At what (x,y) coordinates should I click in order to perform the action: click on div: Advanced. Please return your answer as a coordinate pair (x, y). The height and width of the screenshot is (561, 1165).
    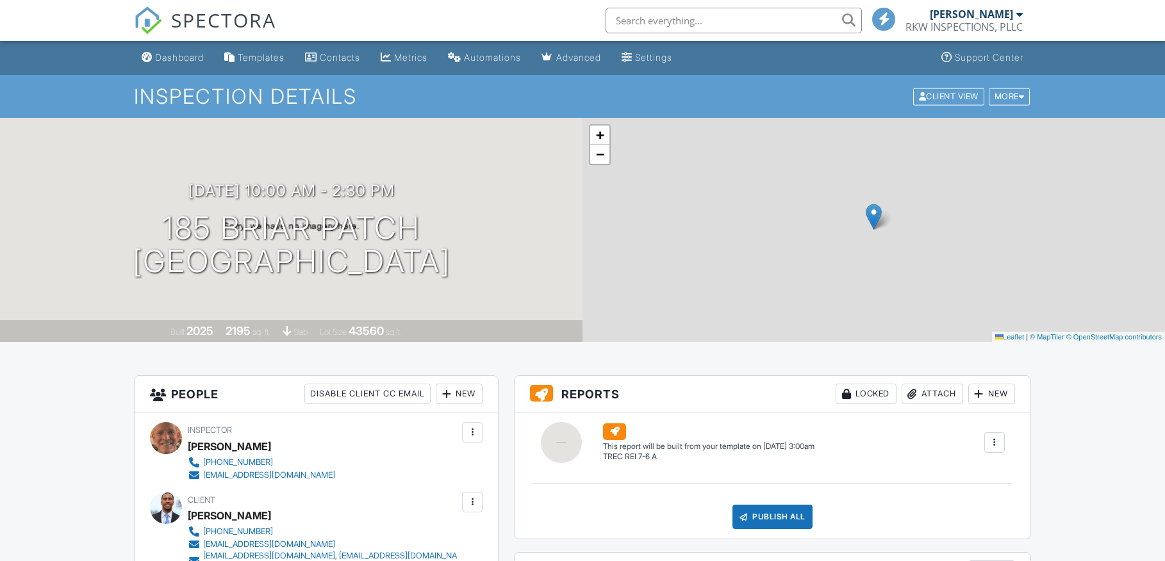
    Looking at the image, I should click on (579, 57).